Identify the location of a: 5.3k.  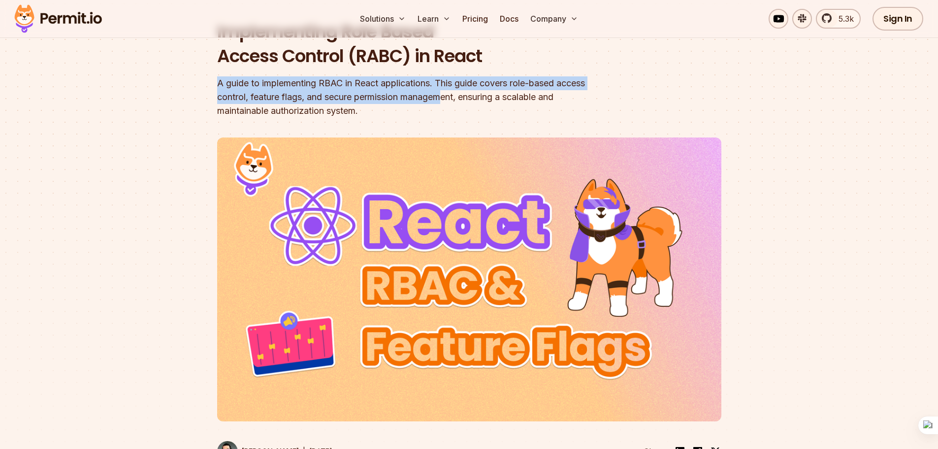
(838, 19).